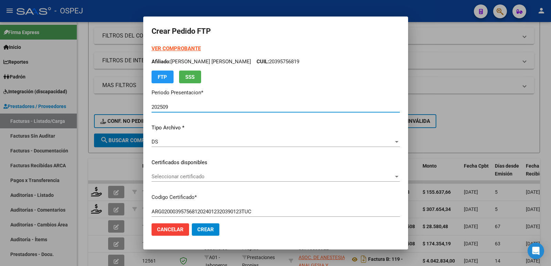 This screenshot has width=551, height=266. Describe the element at coordinates (162, 77) in the screenshot. I see `span: FTP` at that location.